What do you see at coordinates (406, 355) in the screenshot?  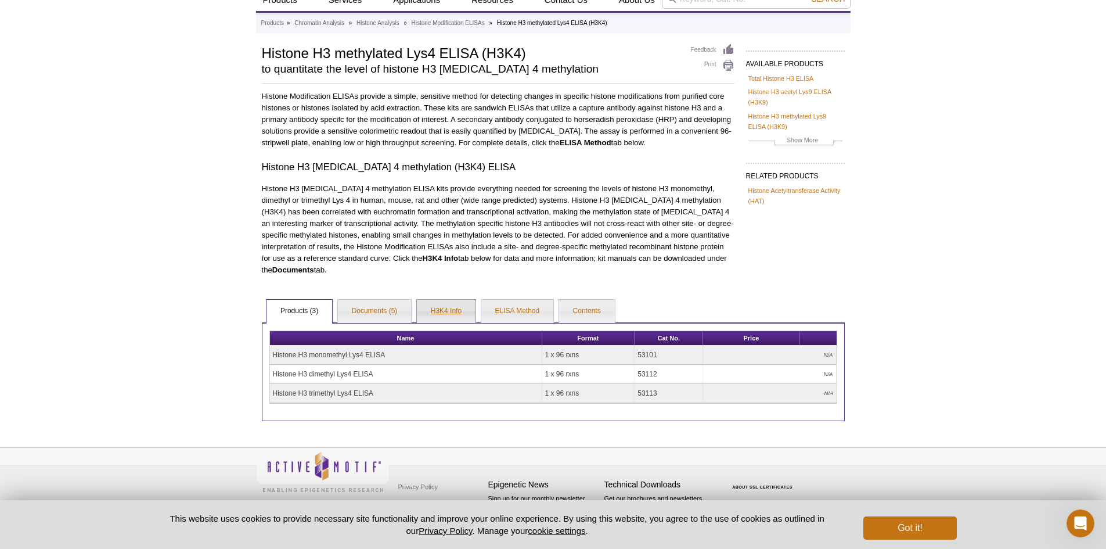 I see `td: Histone H3 monomethyl Lys4 ELISA` at bounding box center [406, 355].